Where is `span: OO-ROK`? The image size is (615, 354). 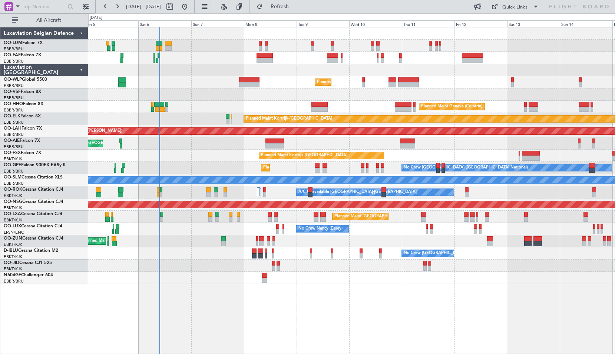 span: OO-ROK is located at coordinates (13, 190).